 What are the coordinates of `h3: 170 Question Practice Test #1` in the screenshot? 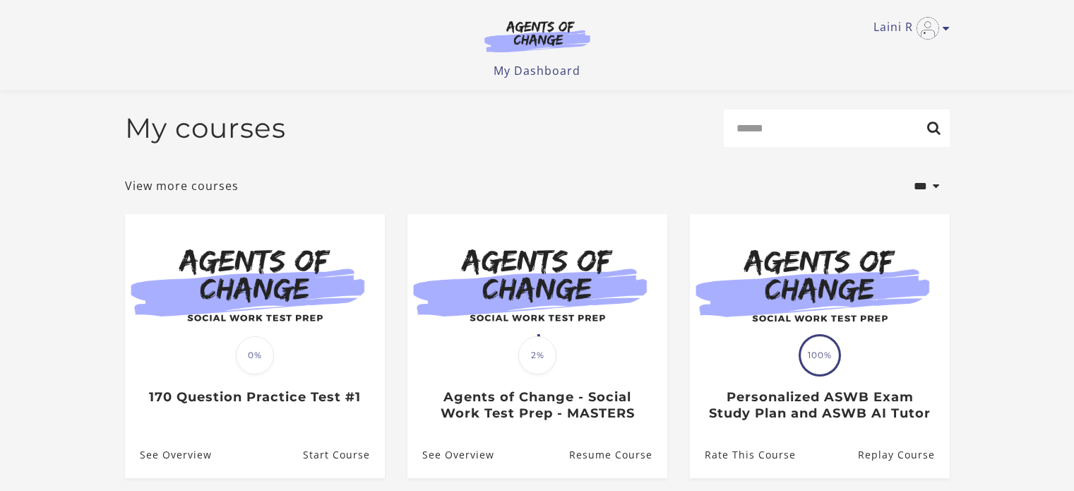 It's located at (254, 397).